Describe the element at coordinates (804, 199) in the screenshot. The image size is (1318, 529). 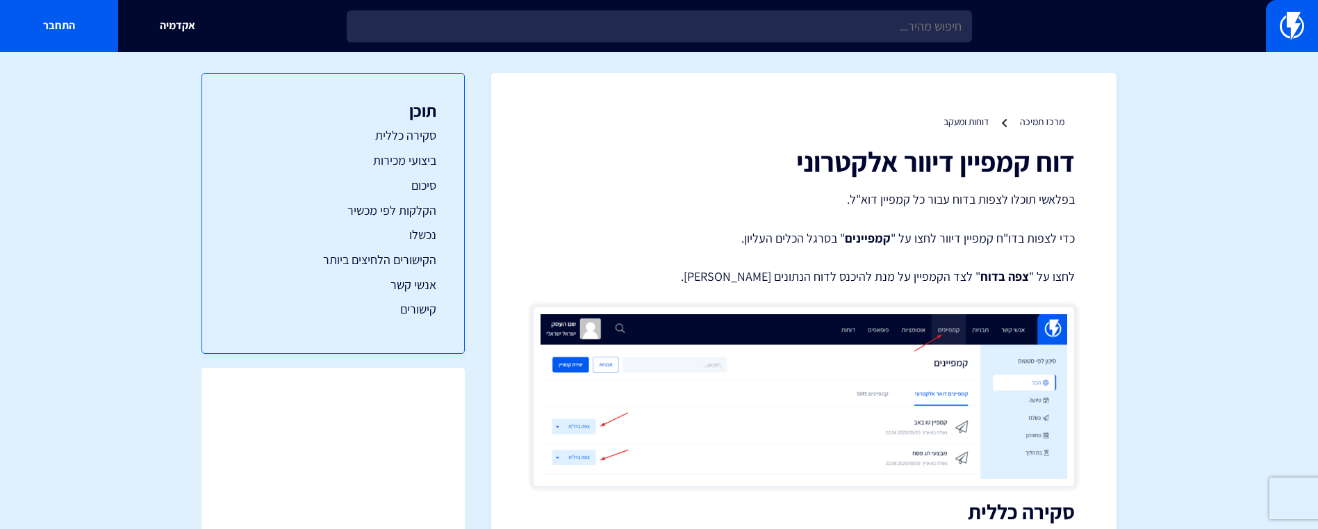
I see `p: בפלאשי תוכלו לצפות בדוח עבור כל קמפיין דוא"ל.` at that location.